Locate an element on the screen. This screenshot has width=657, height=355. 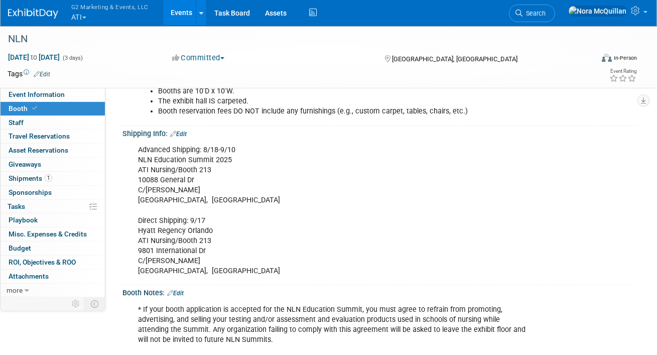
a: Misc. Expenses & Credits is located at coordinates (53, 234).